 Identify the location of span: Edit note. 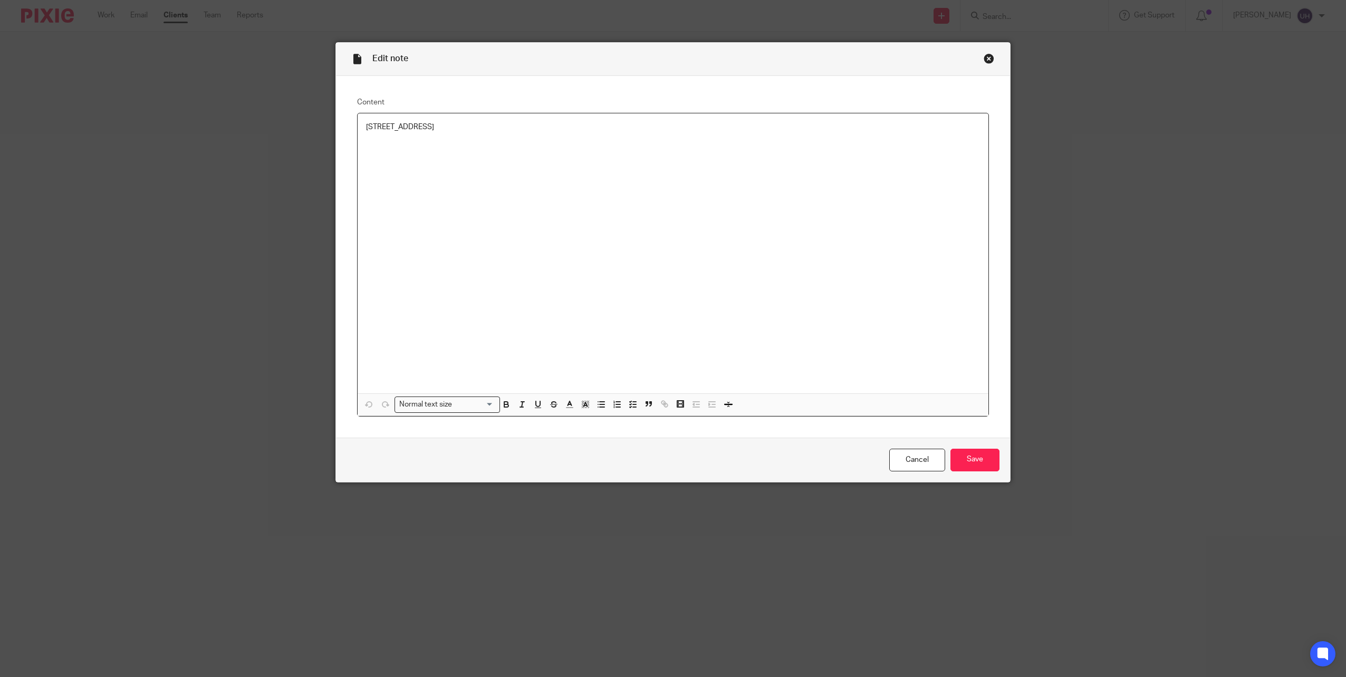
(390, 59).